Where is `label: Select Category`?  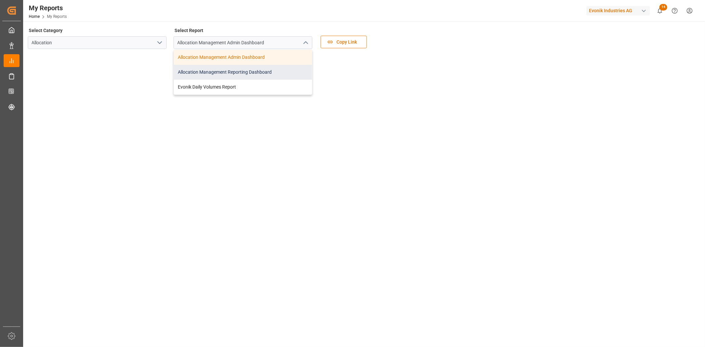
label: Select Category is located at coordinates (46, 30).